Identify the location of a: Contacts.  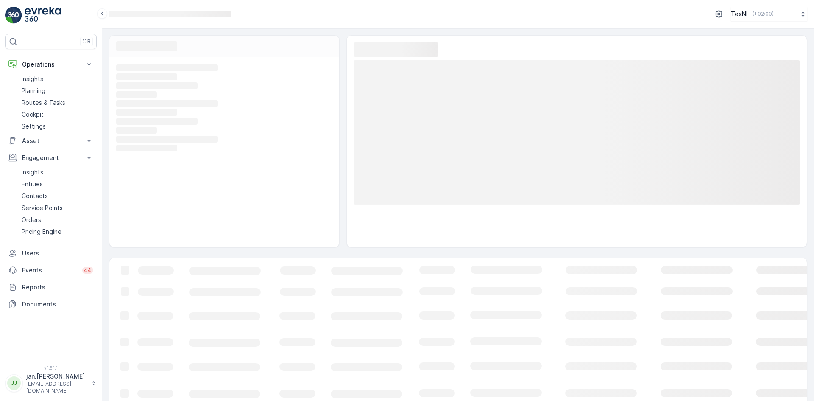
(57, 196).